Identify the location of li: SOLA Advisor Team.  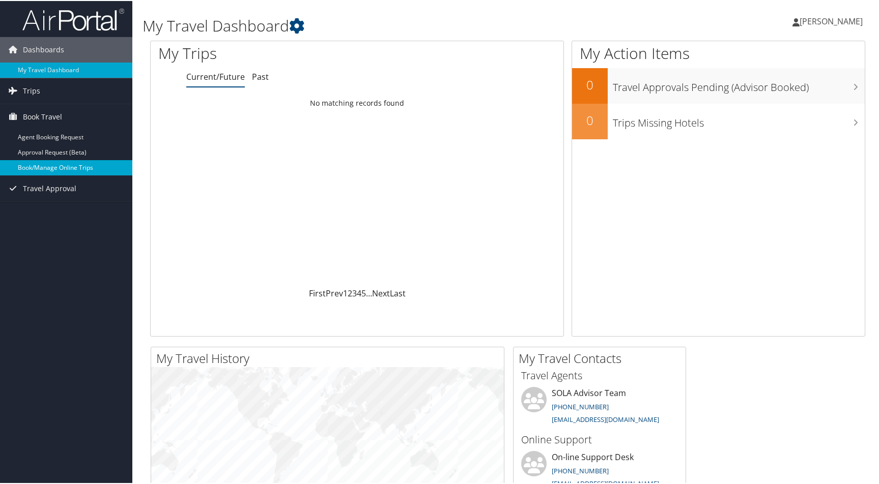
(599, 407).